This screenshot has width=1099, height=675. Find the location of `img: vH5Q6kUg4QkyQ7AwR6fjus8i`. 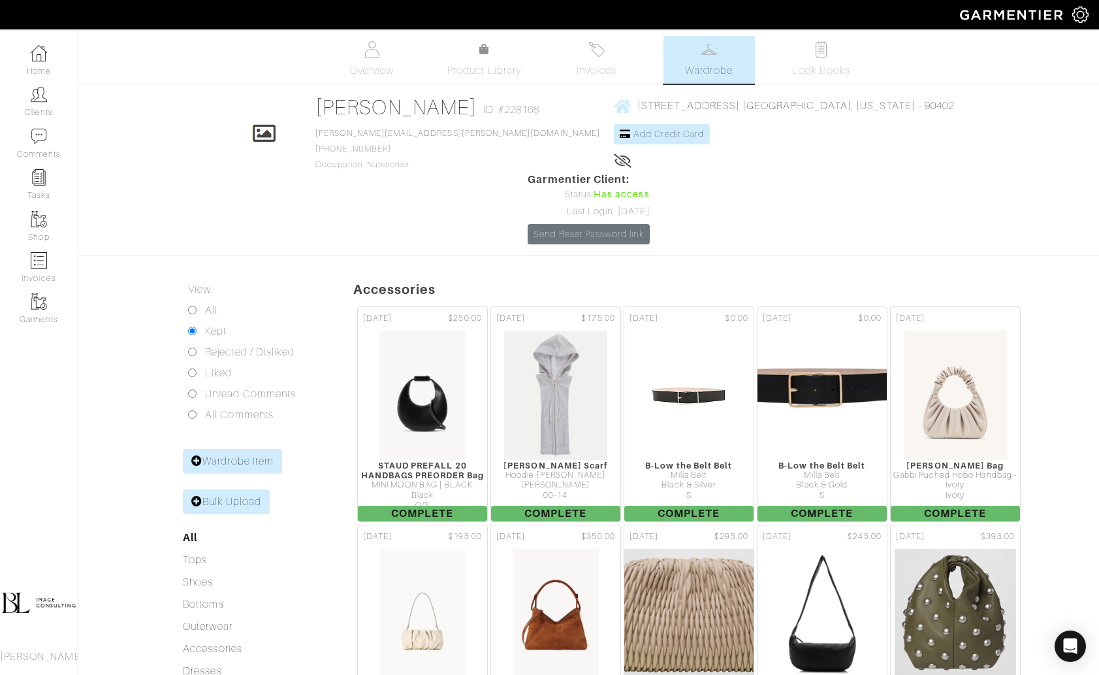

img: vH5Q6kUg4QkyQ7AwR6fjus8i is located at coordinates (822, 395).